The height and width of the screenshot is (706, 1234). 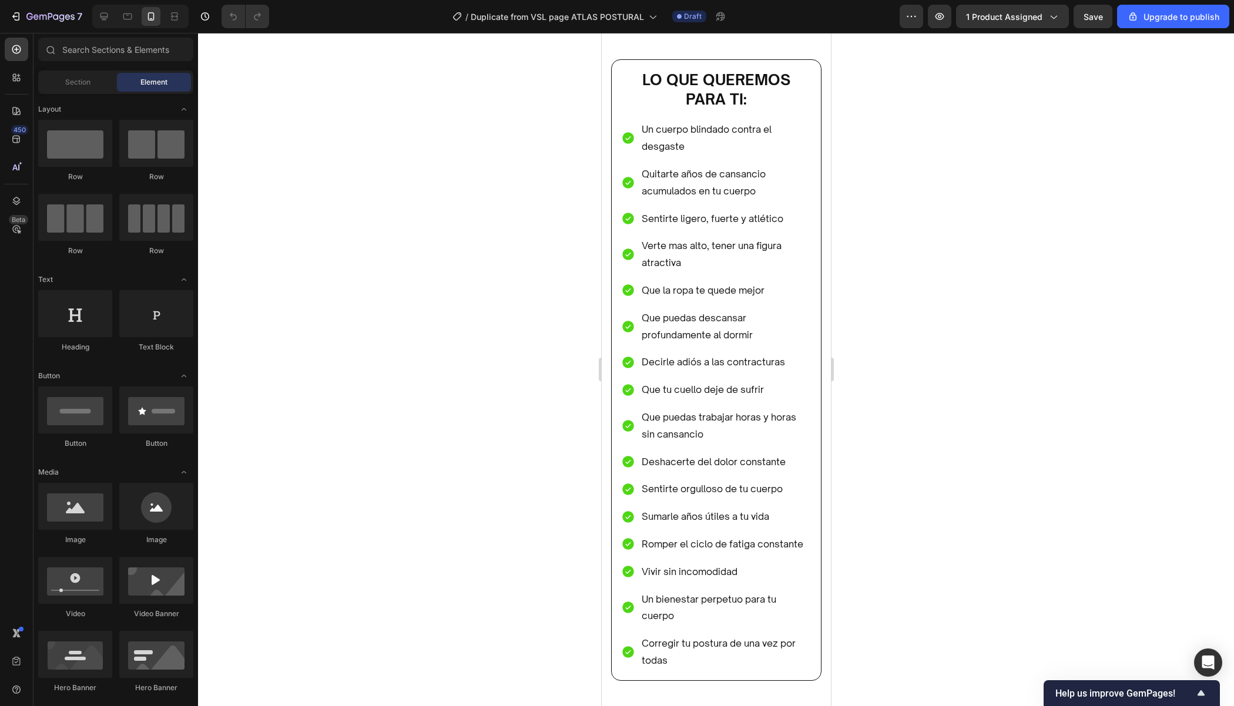 I want to click on div: 450, so click(x=19, y=130).